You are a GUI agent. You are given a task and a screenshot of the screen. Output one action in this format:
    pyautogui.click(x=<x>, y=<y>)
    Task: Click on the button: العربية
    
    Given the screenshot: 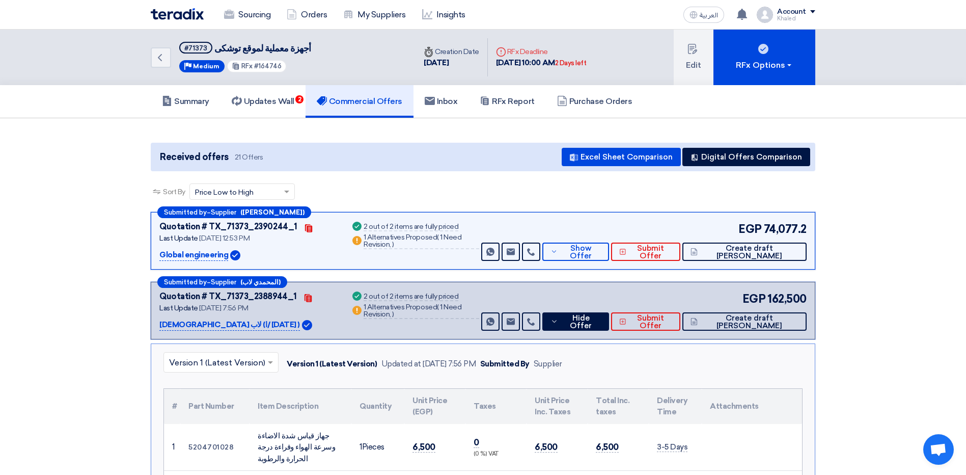 What is the action you would take?
    pyautogui.click(x=704, y=15)
    